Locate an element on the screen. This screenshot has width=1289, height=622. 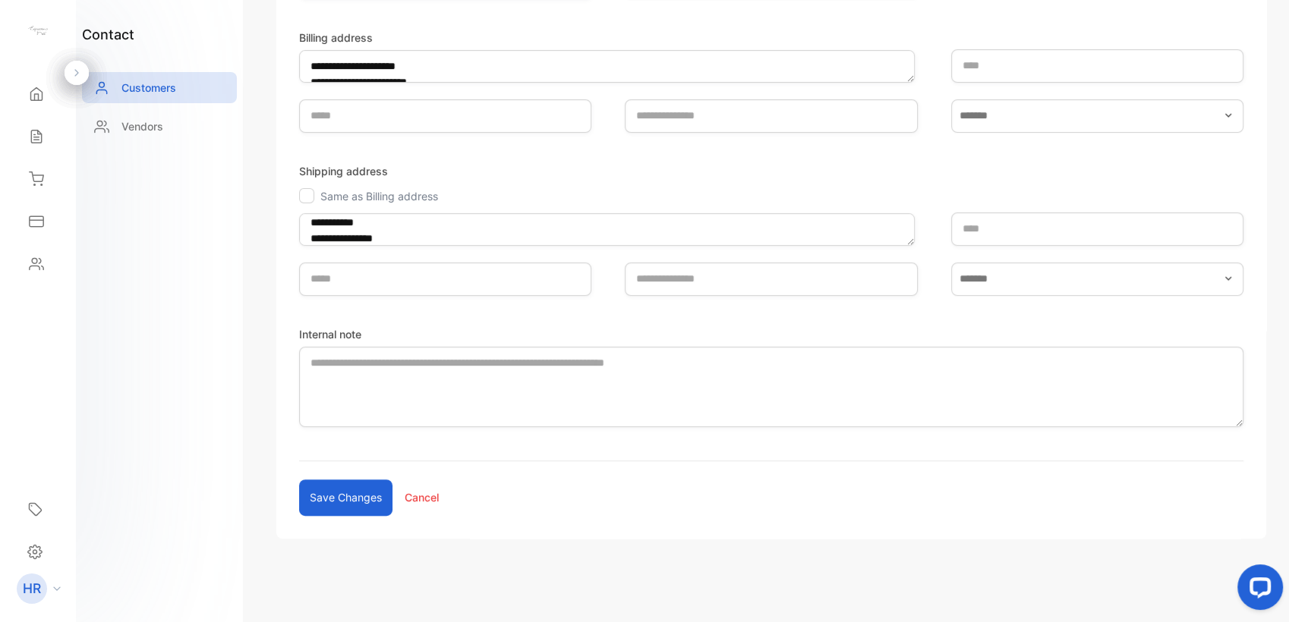
h1: contact is located at coordinates (108, 34).